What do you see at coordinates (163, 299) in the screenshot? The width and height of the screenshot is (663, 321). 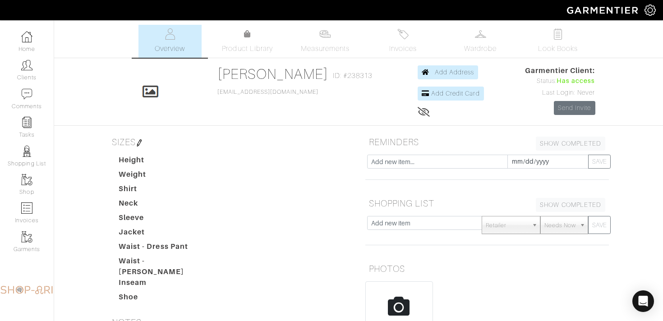 I see `dt: Shoe` at bounding box center [163, 299].